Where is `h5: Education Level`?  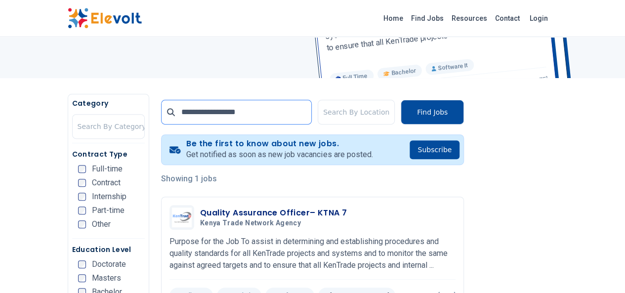 h5: Education Level is located at coordinates (108, 250).